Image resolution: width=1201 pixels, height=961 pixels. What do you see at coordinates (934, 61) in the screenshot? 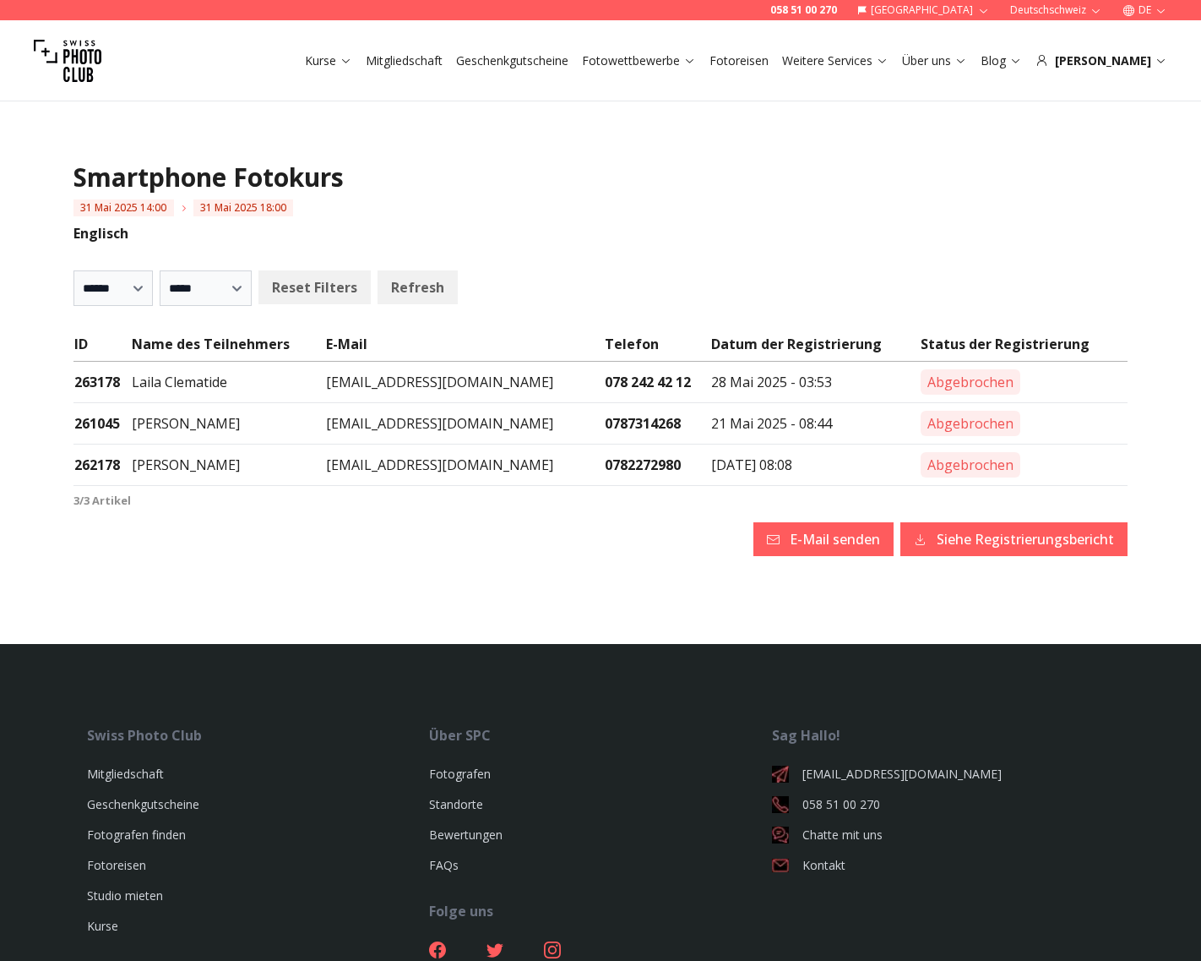
I see `button: Über uns` at bounding box center [934, 61].